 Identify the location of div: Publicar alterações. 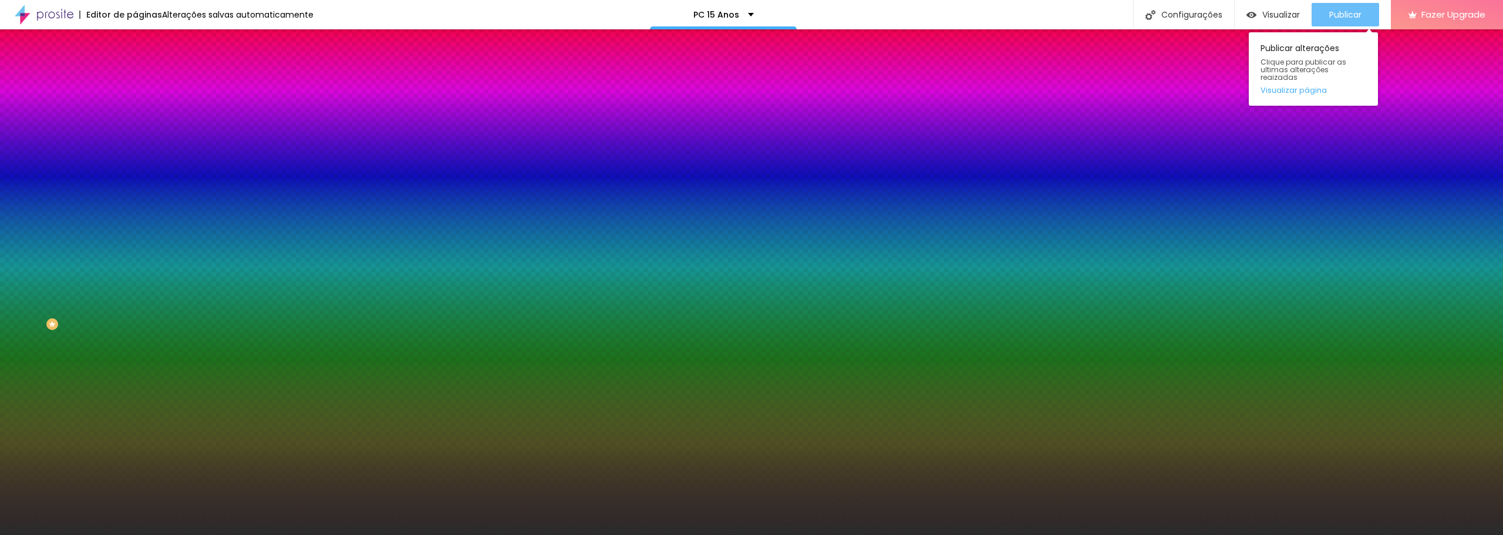
(1313, 69).